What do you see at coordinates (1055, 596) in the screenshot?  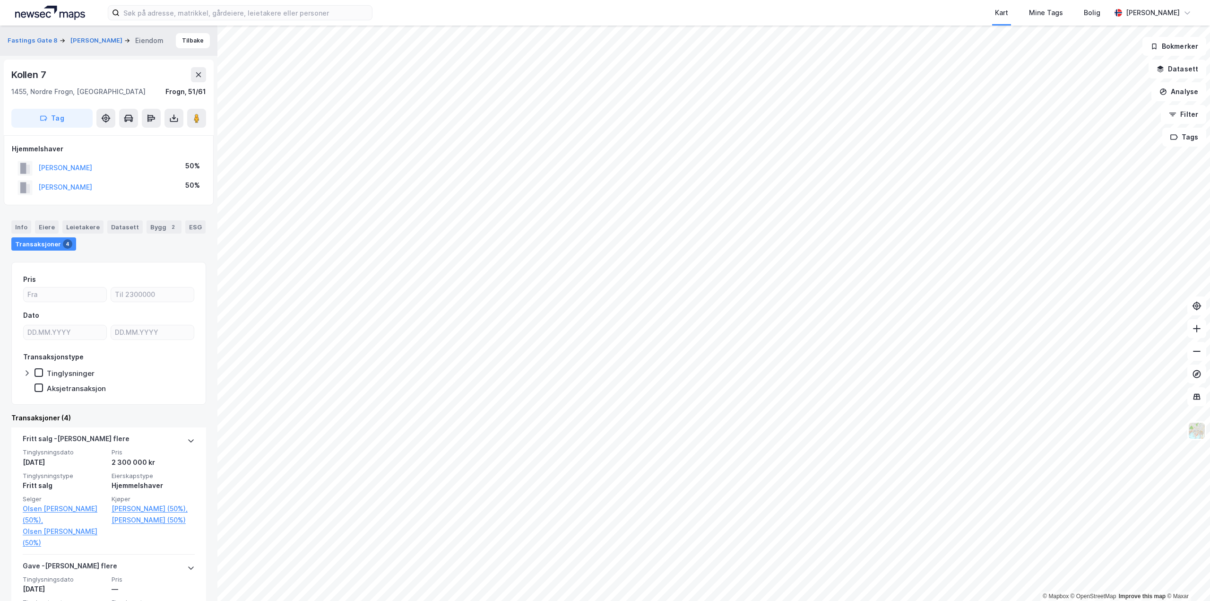 I see `a: Mapbox` at bounding box center [1055, 596].